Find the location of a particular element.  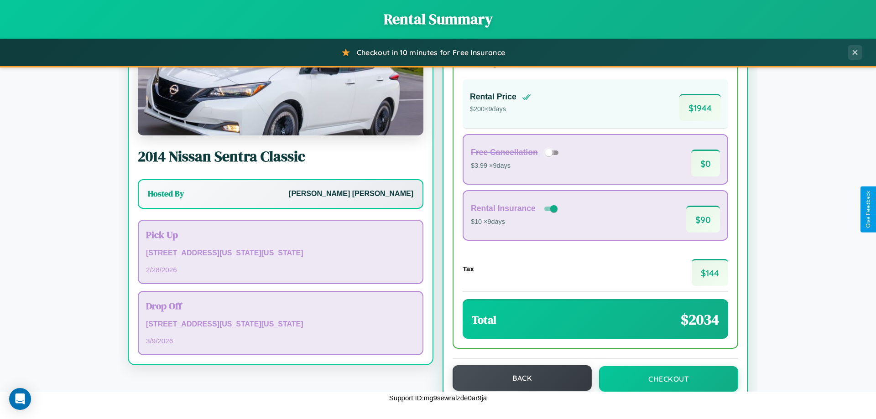

div: Give Feedback is located at coordinates (869, 210).